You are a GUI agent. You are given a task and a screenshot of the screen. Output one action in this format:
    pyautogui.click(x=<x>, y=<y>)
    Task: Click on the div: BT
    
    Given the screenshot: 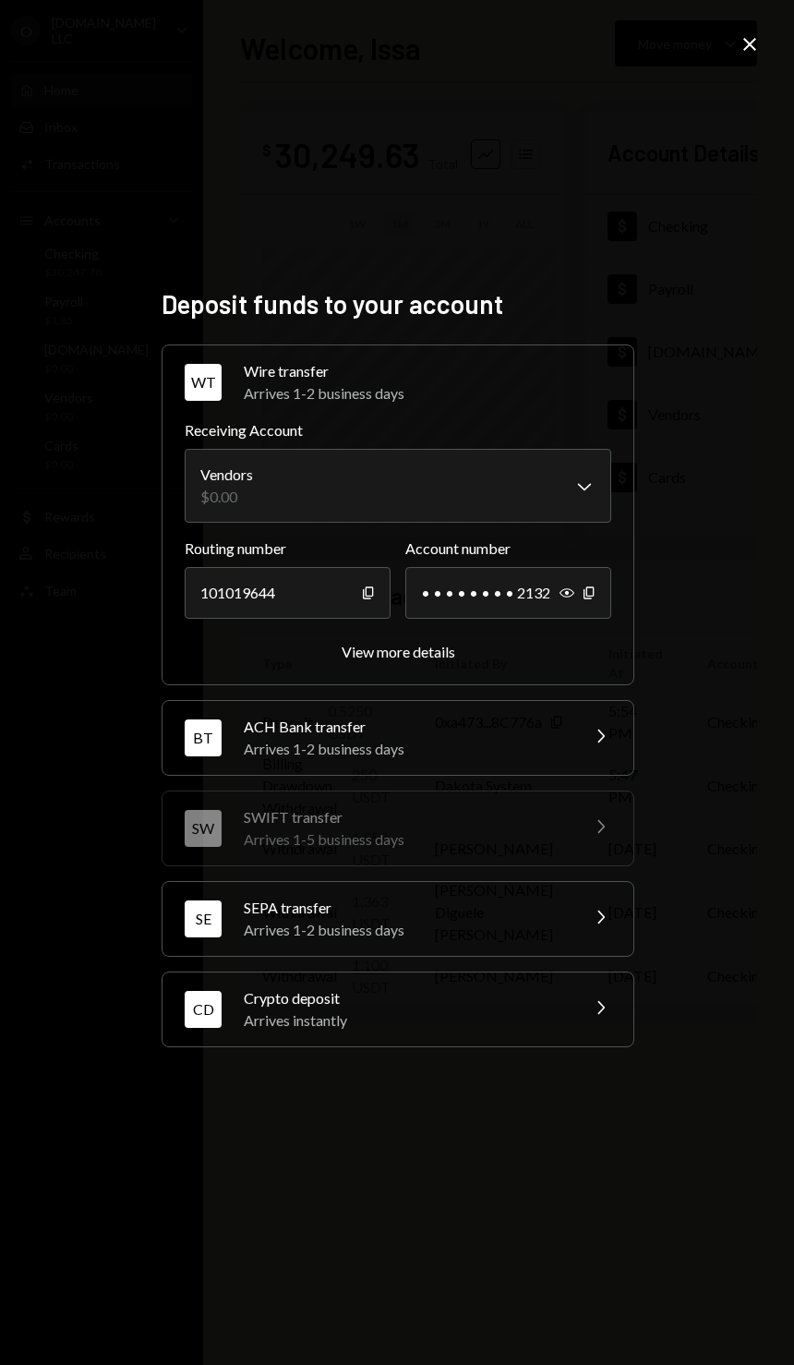 What is the action you would take?
    pyautogui.click(x=203, y=738)
    